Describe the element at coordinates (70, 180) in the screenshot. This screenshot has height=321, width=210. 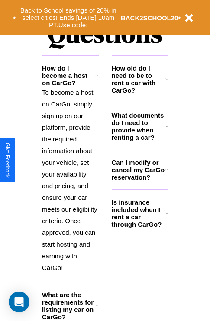
I see `p: To become a host on CarGo, simply sign up on our platform, provide the required information about...` at that location.